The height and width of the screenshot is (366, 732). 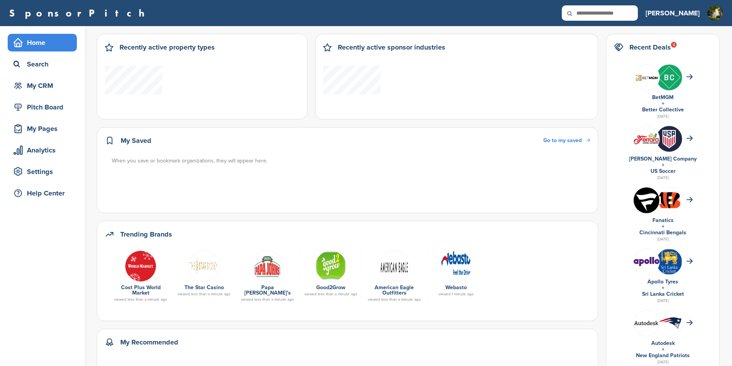 What do you see at coordinates (394, 266) in the screenshot?
I see `img: Screen shot 2018 04 02 at 1.08.49 pm` at bounding box center [394, 266].